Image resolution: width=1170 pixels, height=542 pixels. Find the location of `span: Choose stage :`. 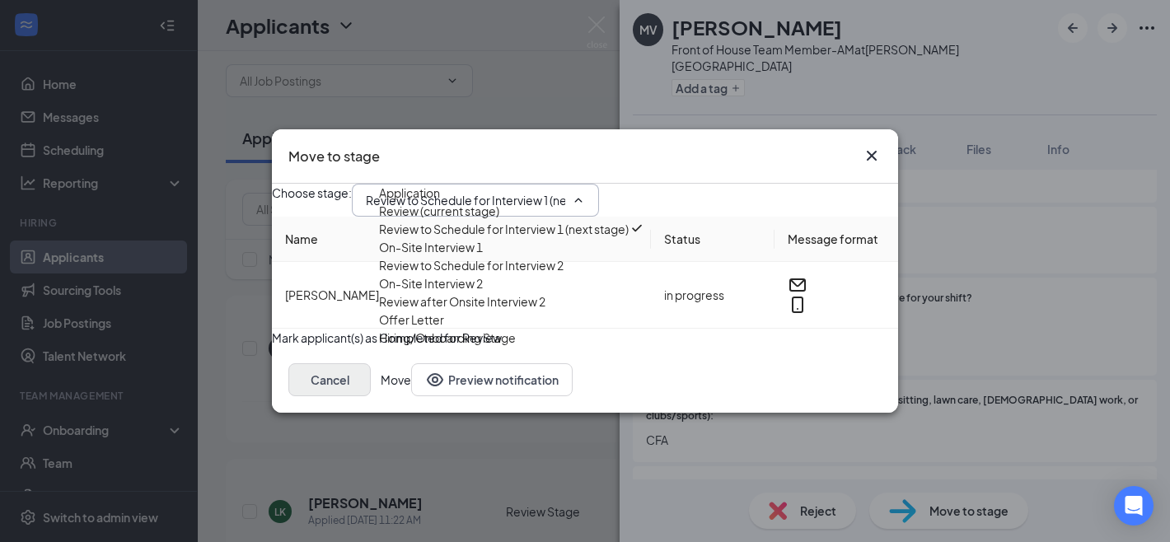

span: Choose stage : is located at coordinates (311, 200).